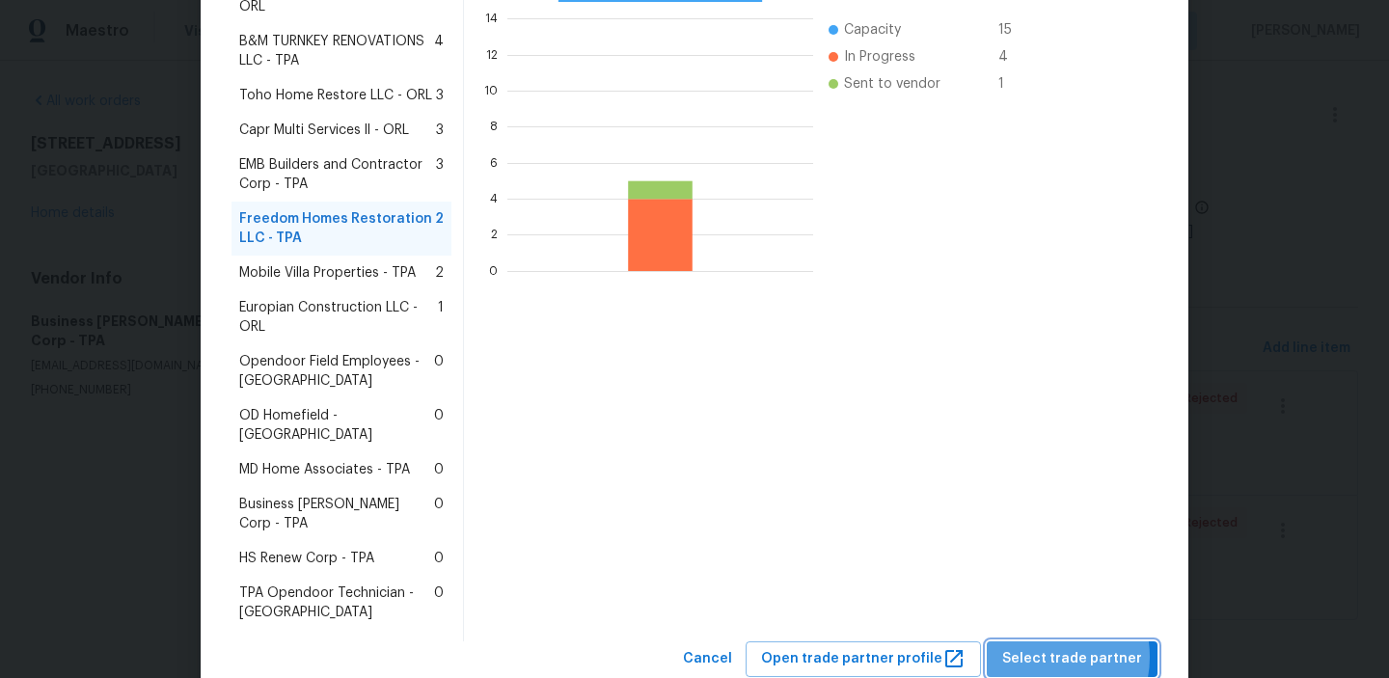  What do you see at coordinates (307, 558) in the screenshot?
I see `span: HS Renew Corp - TPA` at bounding box center [307, 558].